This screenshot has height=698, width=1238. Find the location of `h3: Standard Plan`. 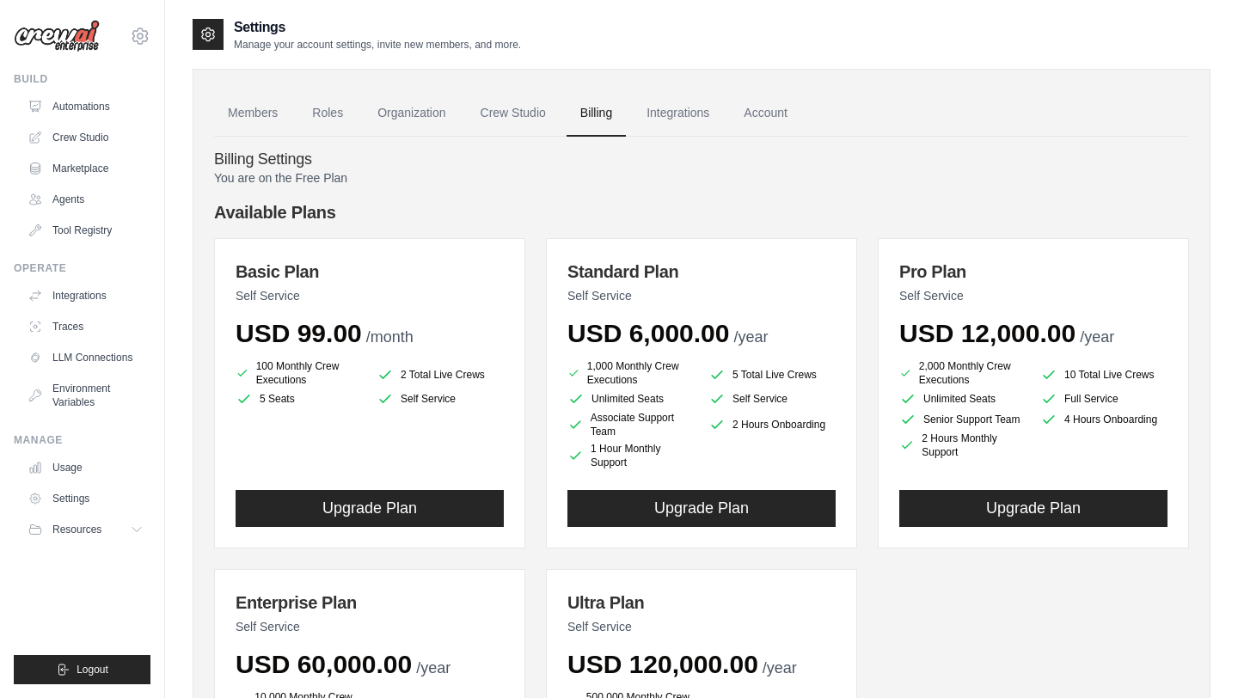

h3: Standard Plan is located at coordinates (702, 272).